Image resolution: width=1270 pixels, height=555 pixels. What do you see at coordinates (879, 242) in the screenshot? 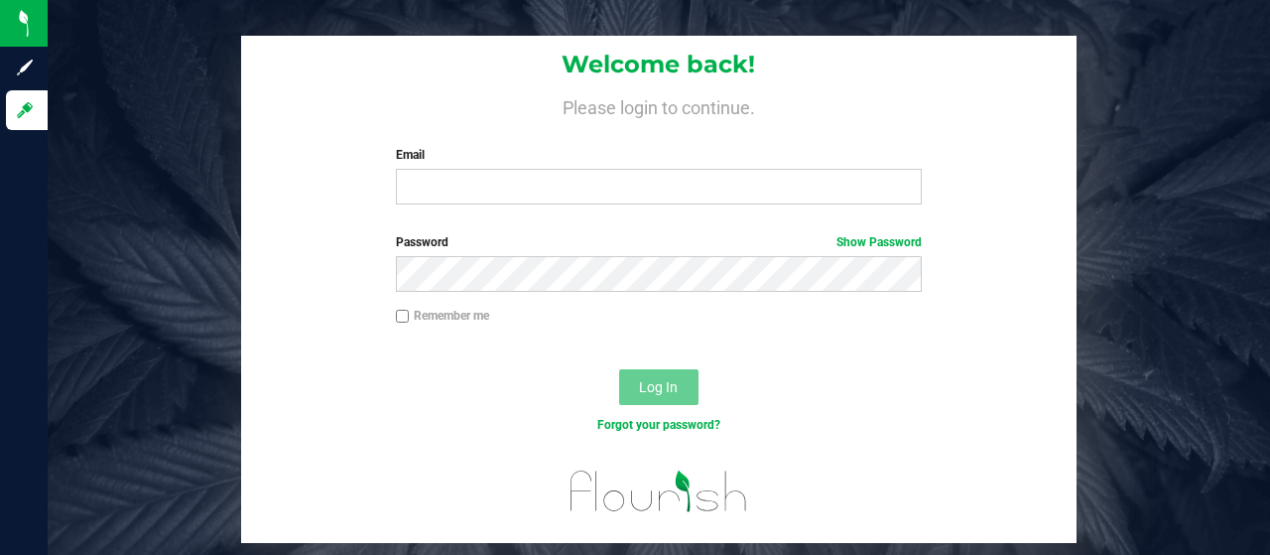
I see `a: Show Password` at bounding box center [879, 242].